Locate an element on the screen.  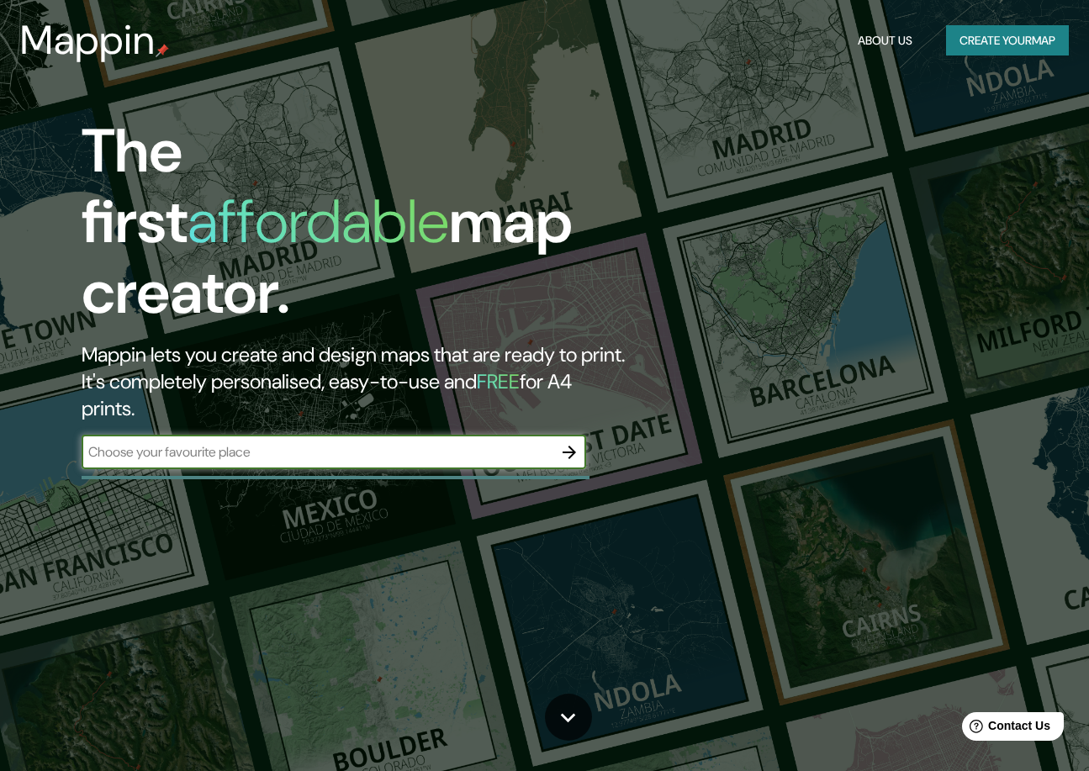
h5: FREE is located at coordinates (498, 381).